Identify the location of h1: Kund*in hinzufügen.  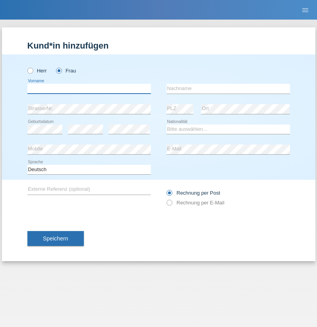
(158, 45).